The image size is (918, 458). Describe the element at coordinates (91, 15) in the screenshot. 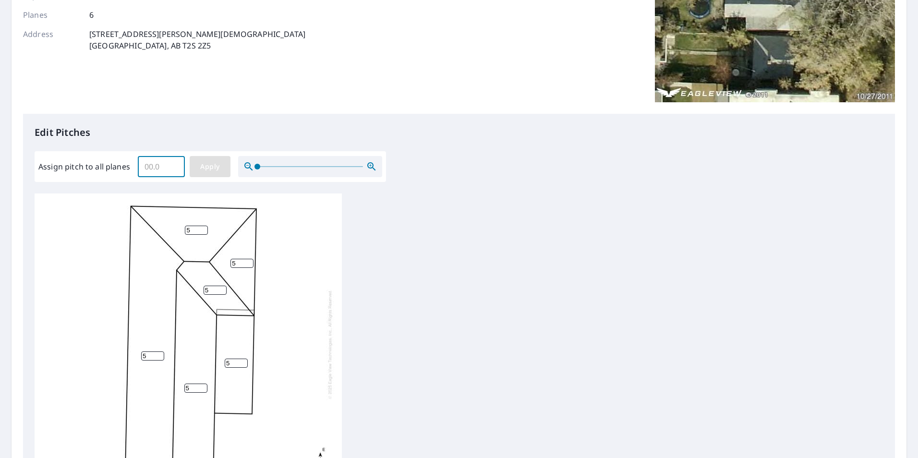

I see `p: 6` at that location.